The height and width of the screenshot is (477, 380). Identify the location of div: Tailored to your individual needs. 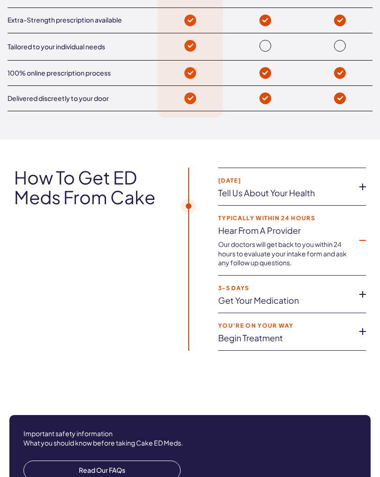
(83, 47).